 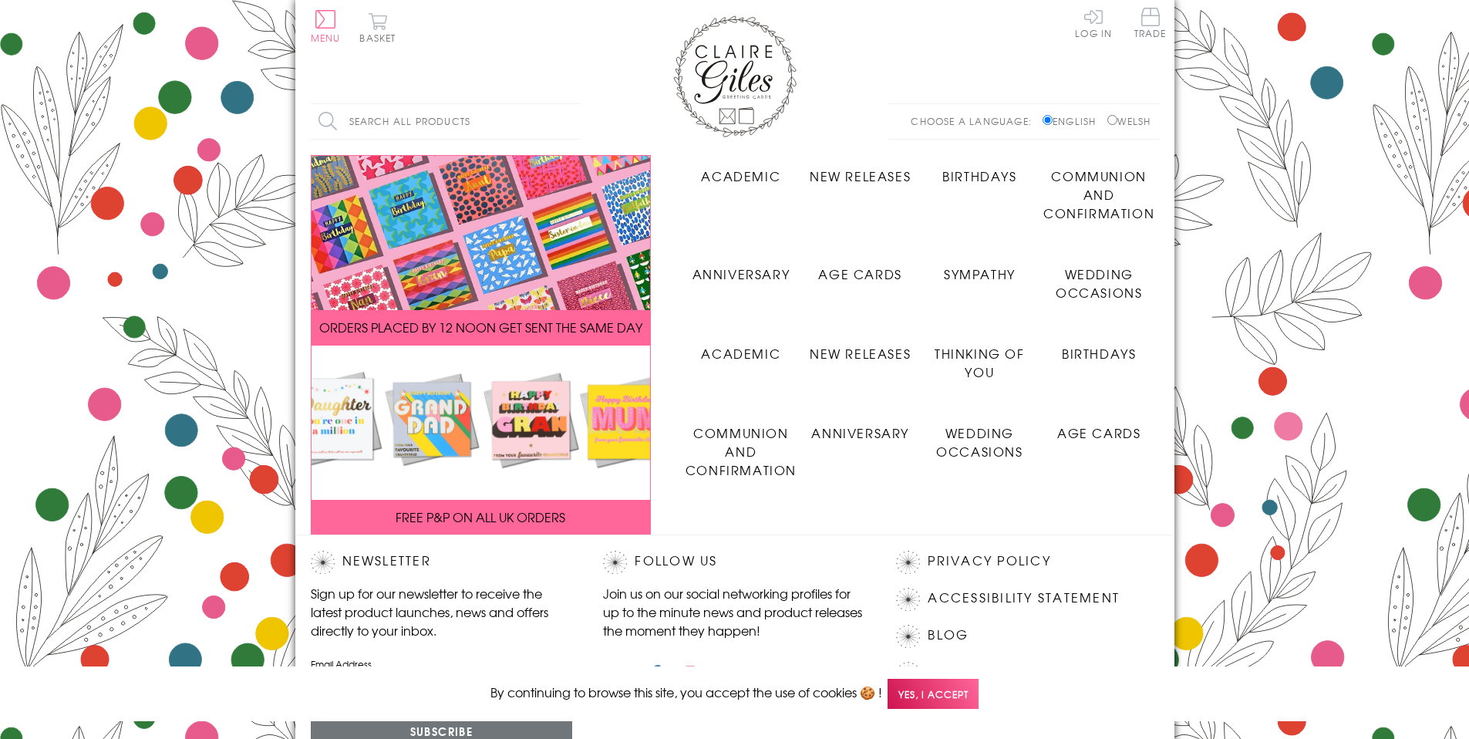 I want to click on span: Trade, so click(x=1150, y=22).